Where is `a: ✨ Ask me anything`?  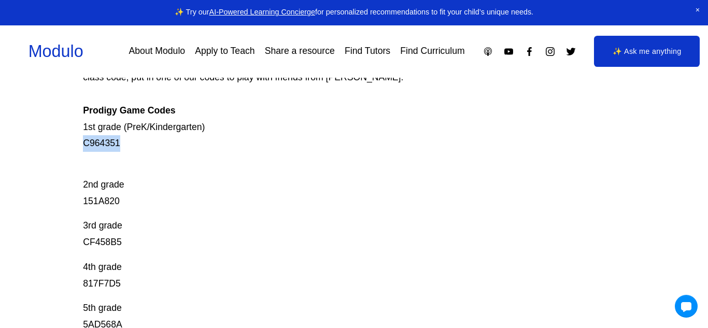 a: ✨ Ask me anything is located at coordinates (647, 51).